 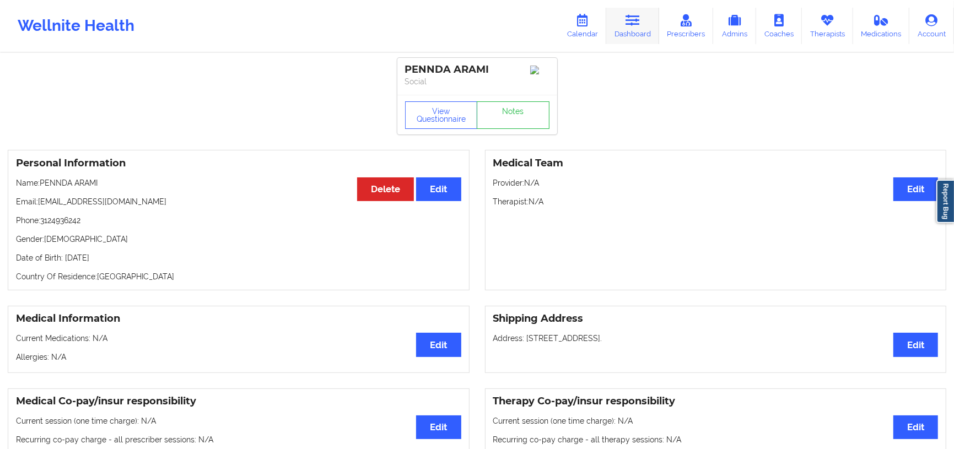 What do you see at coordinates (441, 115) in the screenshot?
I see `button: View Questionnaire` at bounding box center [441, 115].